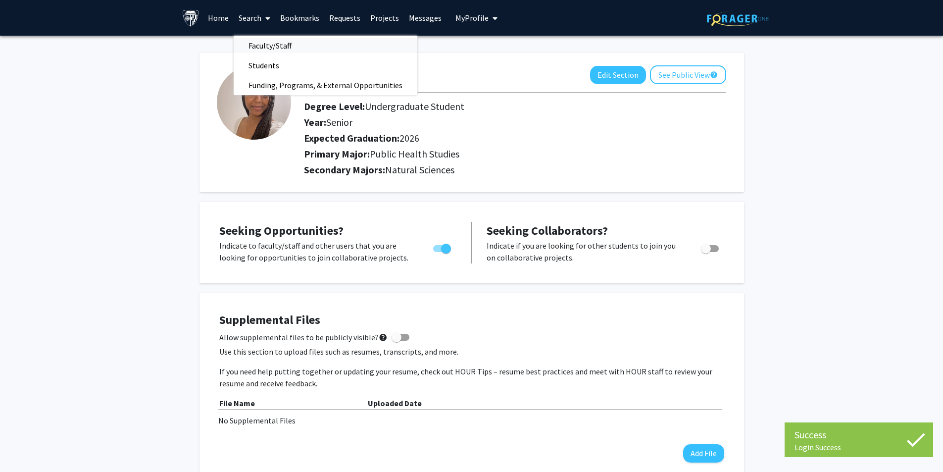 The image size is (943, 472). Describe the element at coordinates (254, 102) in the screenshot. I see `img: Profile Picture` at that location.